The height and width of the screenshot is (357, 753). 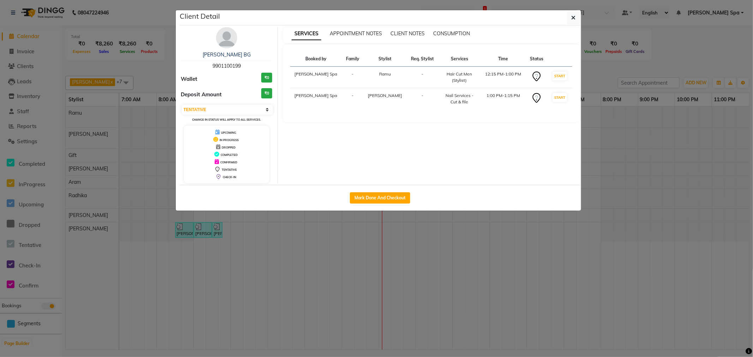 What do you see at coordinates (227, 66) in the screenshot?
I see `span: 9901100199` at bounding box center [227, 66].